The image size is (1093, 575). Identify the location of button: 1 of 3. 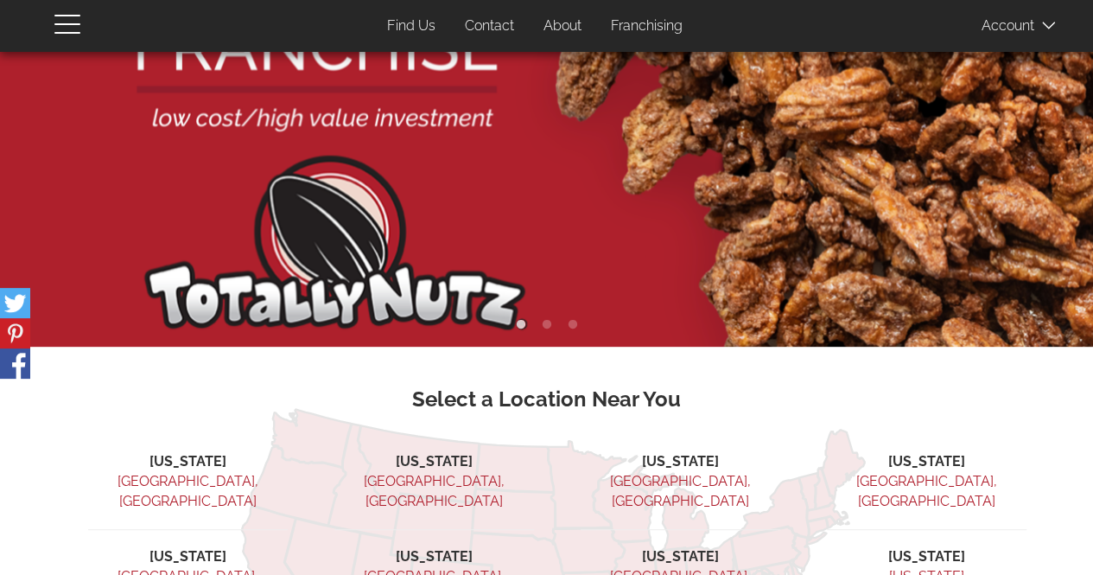
(521, 325).